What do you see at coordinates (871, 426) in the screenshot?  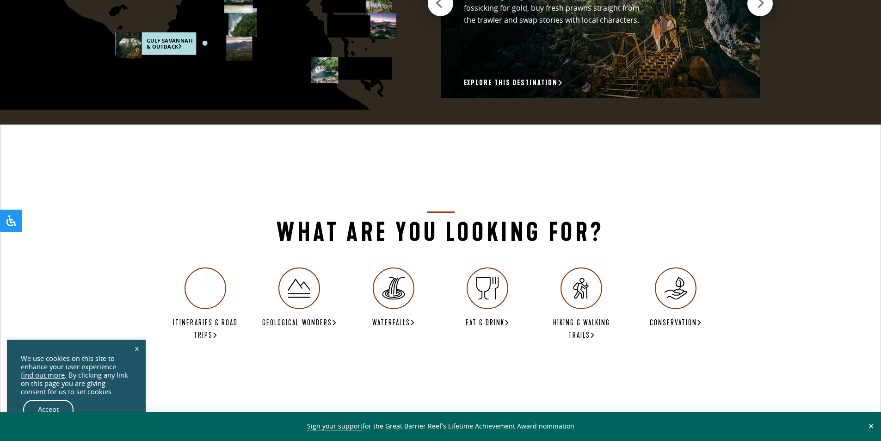 I see `button: Close` at bounding box center [871, 426].